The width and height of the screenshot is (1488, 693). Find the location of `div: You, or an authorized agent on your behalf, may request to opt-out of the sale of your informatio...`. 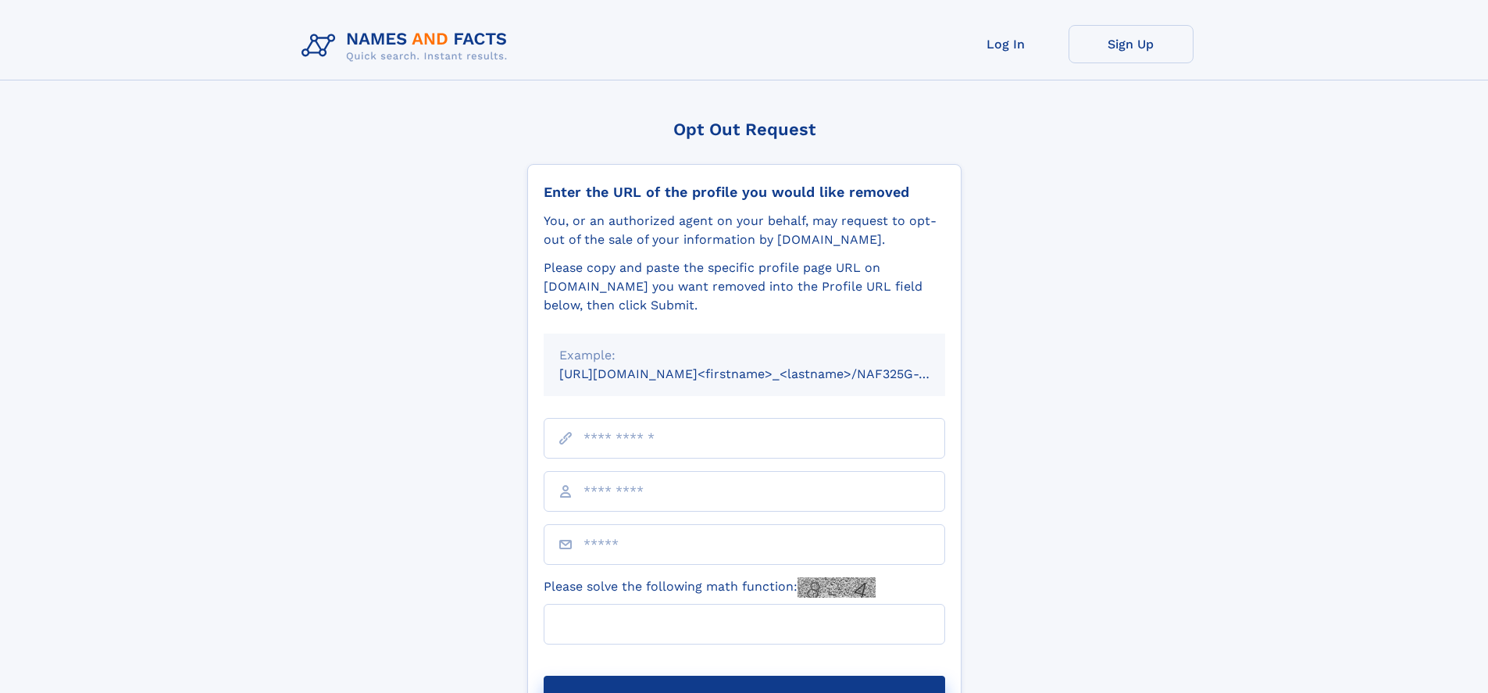

div: You, or an authorized agent on your behalf, may request to opt-out of the sale of your informatio... is located at coordinates (744, 230).